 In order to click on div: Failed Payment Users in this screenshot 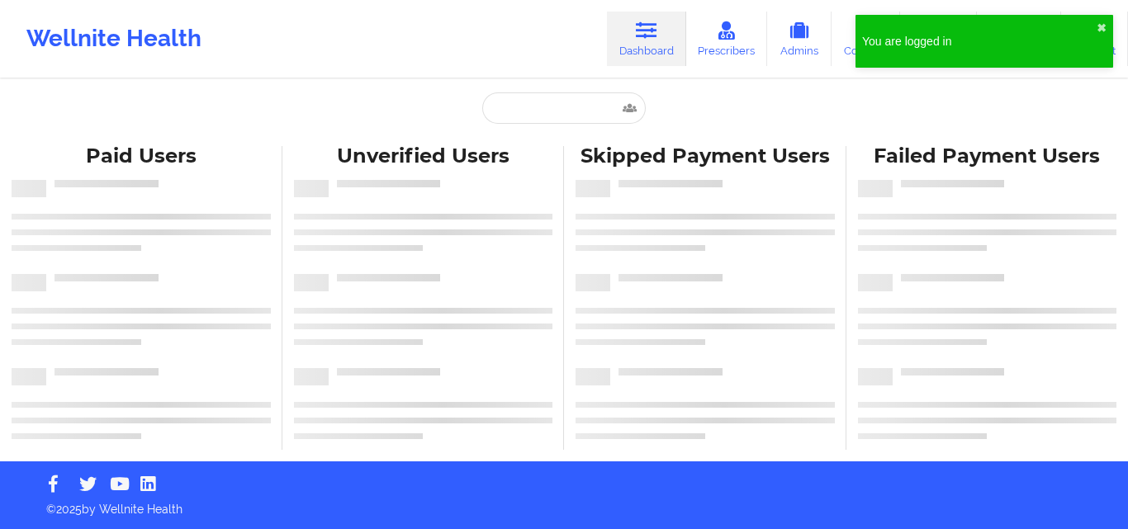, I will do `click(988, 156)`.